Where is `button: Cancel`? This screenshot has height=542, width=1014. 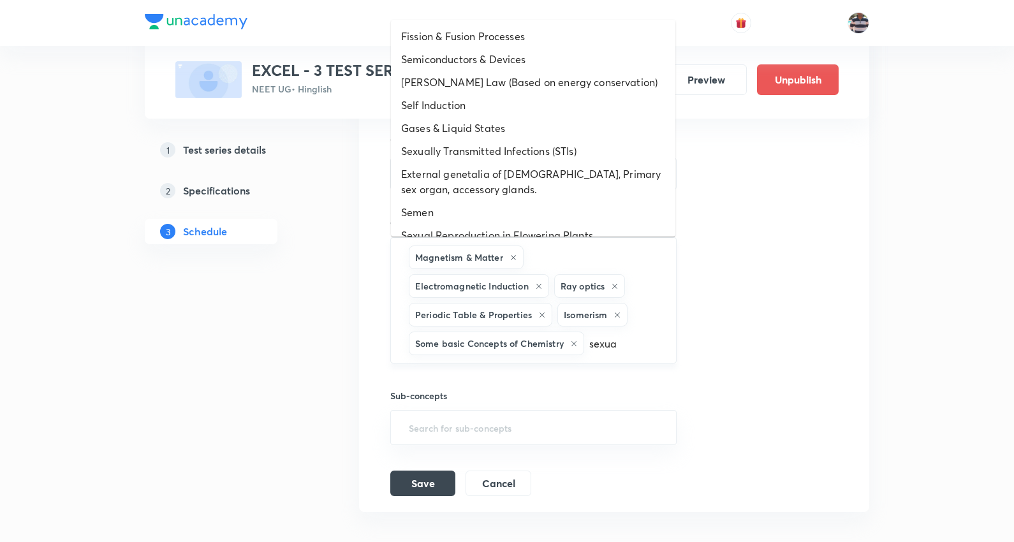 button: Cancel is located at coordinates (498, 483).